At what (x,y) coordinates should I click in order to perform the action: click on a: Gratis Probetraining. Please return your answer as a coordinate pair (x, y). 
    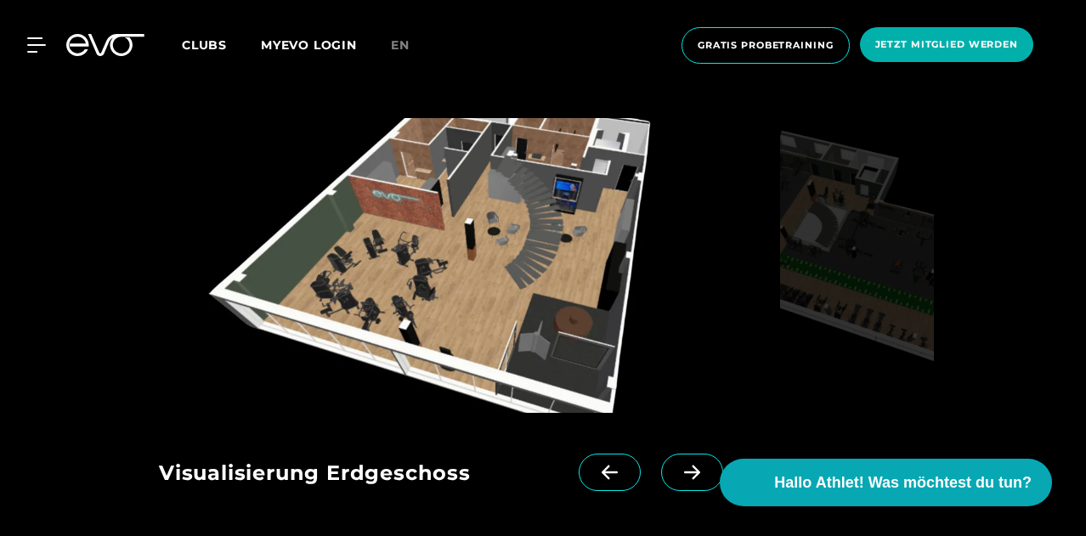
    Looking at the image, I should click on (765, 45).